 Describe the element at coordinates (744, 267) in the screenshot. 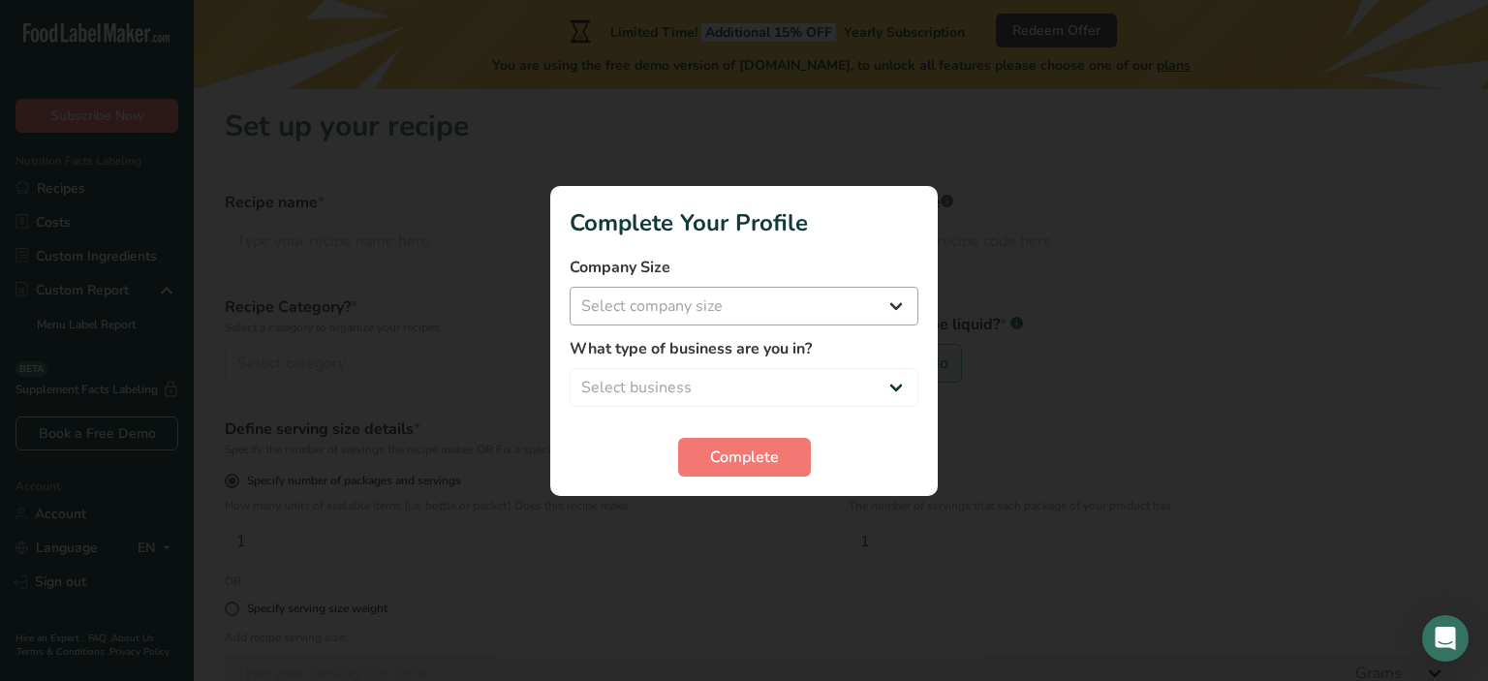

I see `label: Company Size` at that location.